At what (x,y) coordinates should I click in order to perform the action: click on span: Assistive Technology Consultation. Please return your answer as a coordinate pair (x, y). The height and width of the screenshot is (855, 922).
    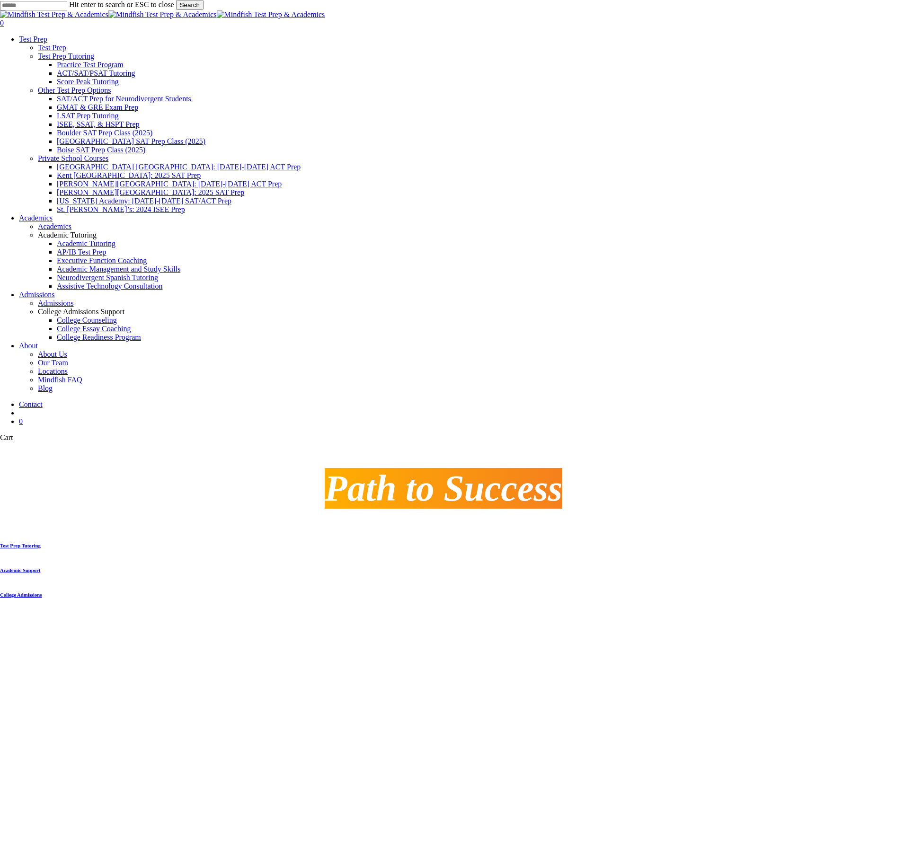
    Looking at the image, I should click on (109, 286).